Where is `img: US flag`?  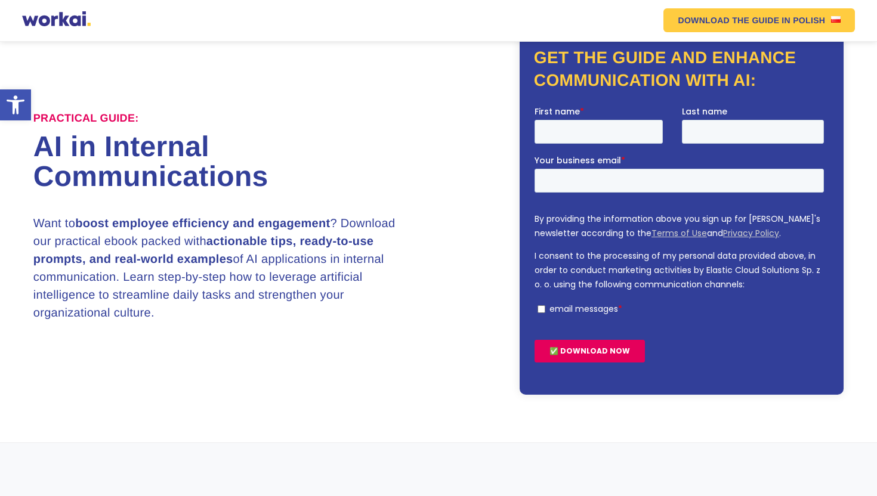
img: US flag is located at coordinates (836, 19).